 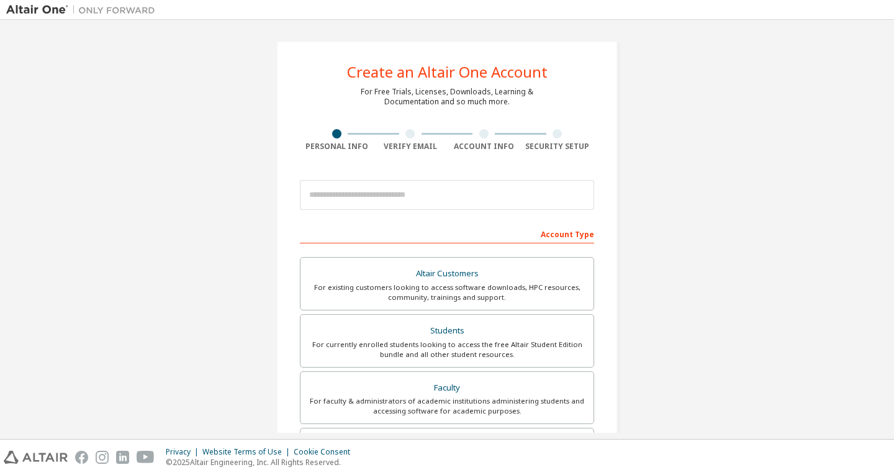 I want to click on div: For Free Trials, Licenses, Downloads, Learning & Documentation and so much more., so click(x=447, y=97).